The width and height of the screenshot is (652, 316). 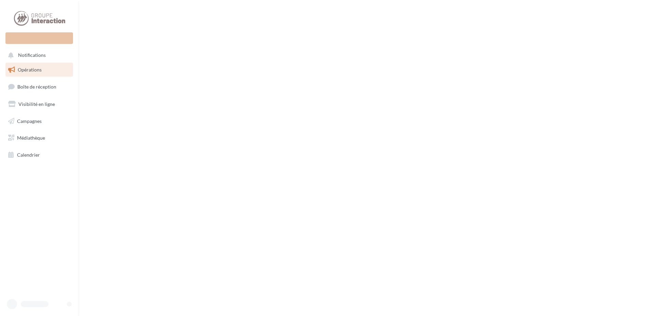 I want to click on a: Campagnes, so click(x=39, y=121).